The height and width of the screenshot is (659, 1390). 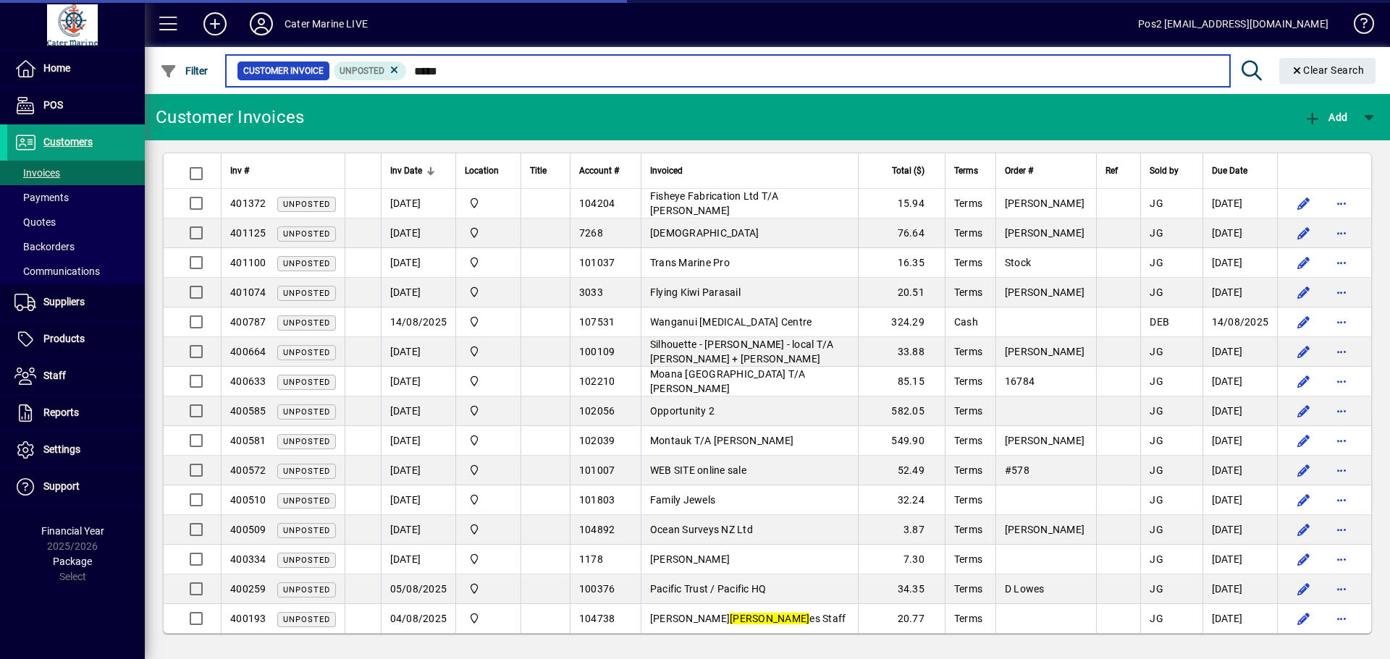 What do you see at coordinates (215, 24) in the screenshot?
I see `button: Add` at bounding box center [215, 24].